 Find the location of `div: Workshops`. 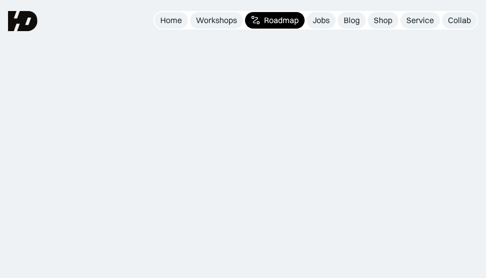

div: Workshops is located at coordinates (217, 20).